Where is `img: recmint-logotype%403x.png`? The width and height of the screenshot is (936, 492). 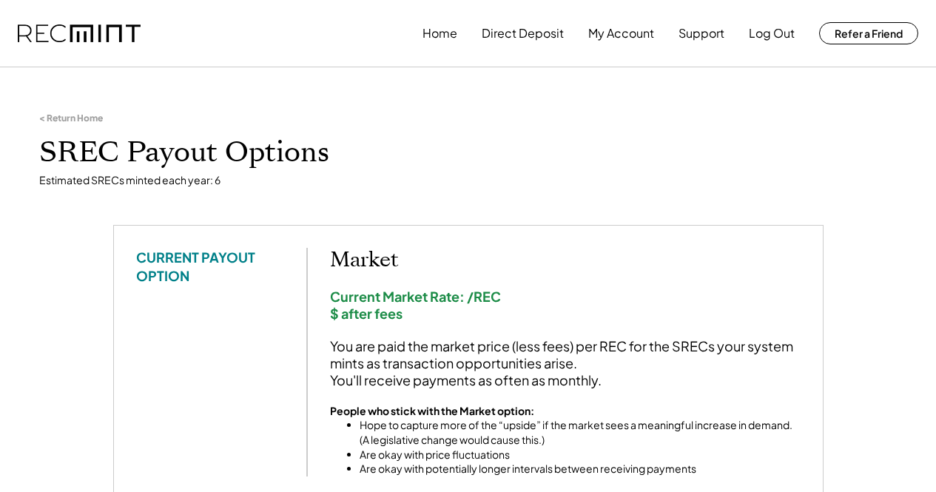
img: recmint-logotype%403x.png is located at coordinates (79, 33).